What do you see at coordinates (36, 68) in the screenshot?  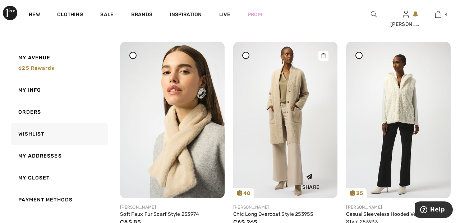 I see `span: 625 rewards` at bounding box center [36, 68].